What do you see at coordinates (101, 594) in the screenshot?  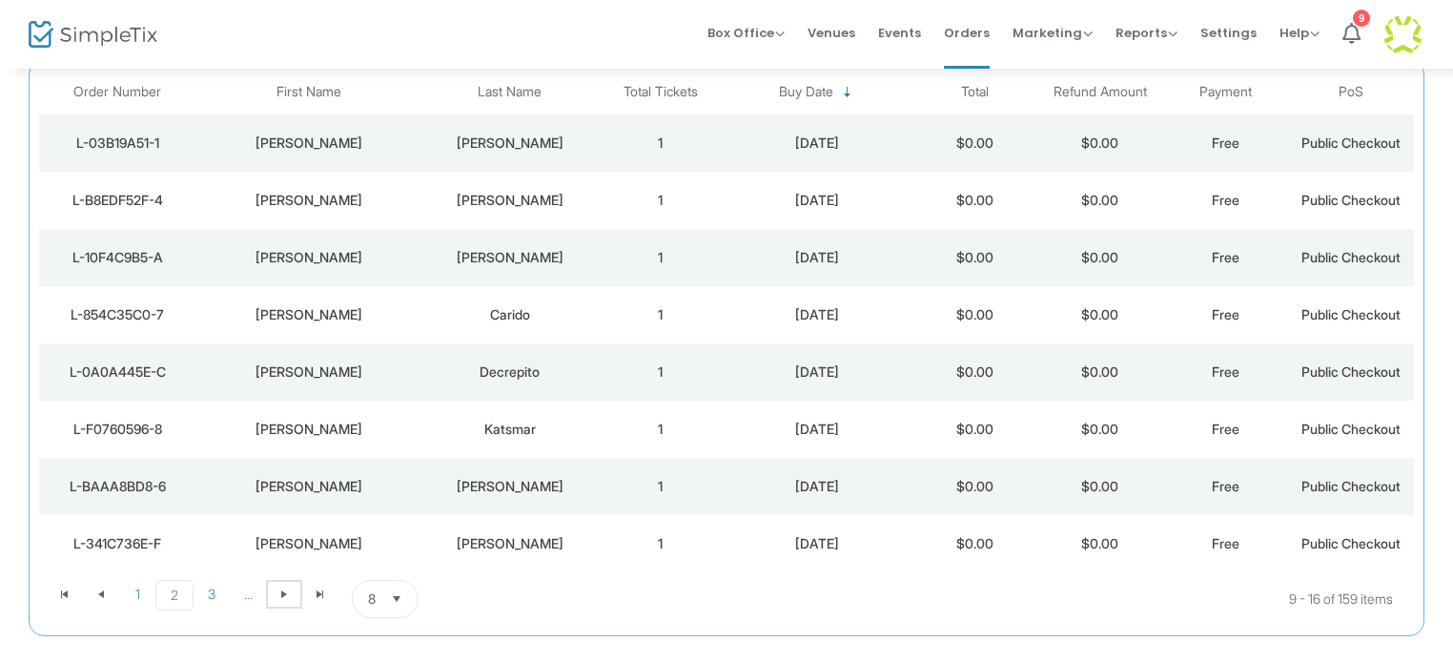 I see `span: Go to the previous page` at bounding box center [101, 594].